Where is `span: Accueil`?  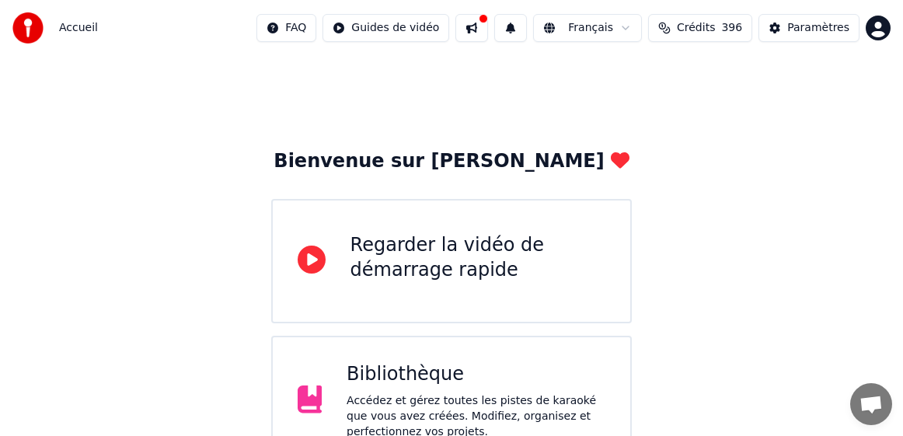 span: Accueil is located at coordinates (78, 28).